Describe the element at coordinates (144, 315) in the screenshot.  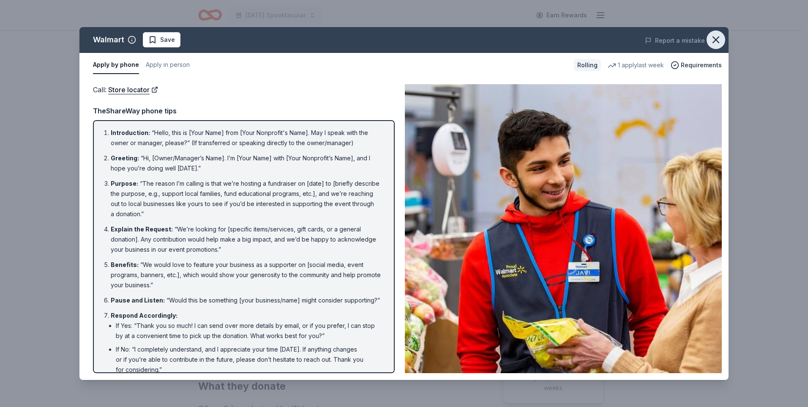
I see `span: Respond Accordingly :` at that location.